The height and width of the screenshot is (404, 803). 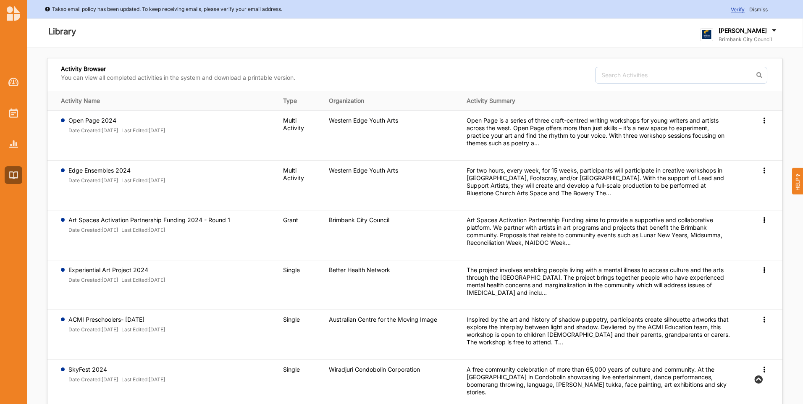 I want to click on div: Activity Name, so click(x=166, y=101).